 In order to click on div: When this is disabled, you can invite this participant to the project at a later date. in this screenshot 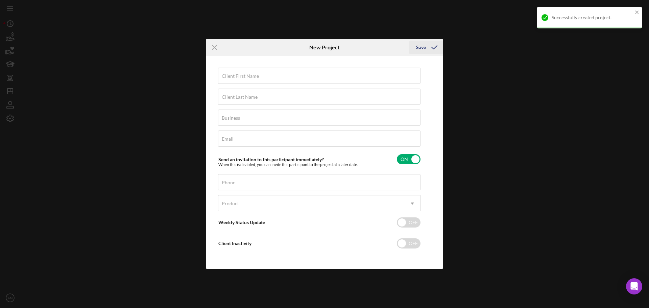, I will do `click(288, 165)`.